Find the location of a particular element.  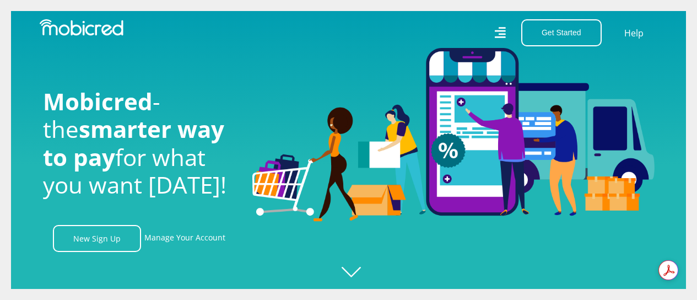

button: Get Started is located at coordinates (561, 32).